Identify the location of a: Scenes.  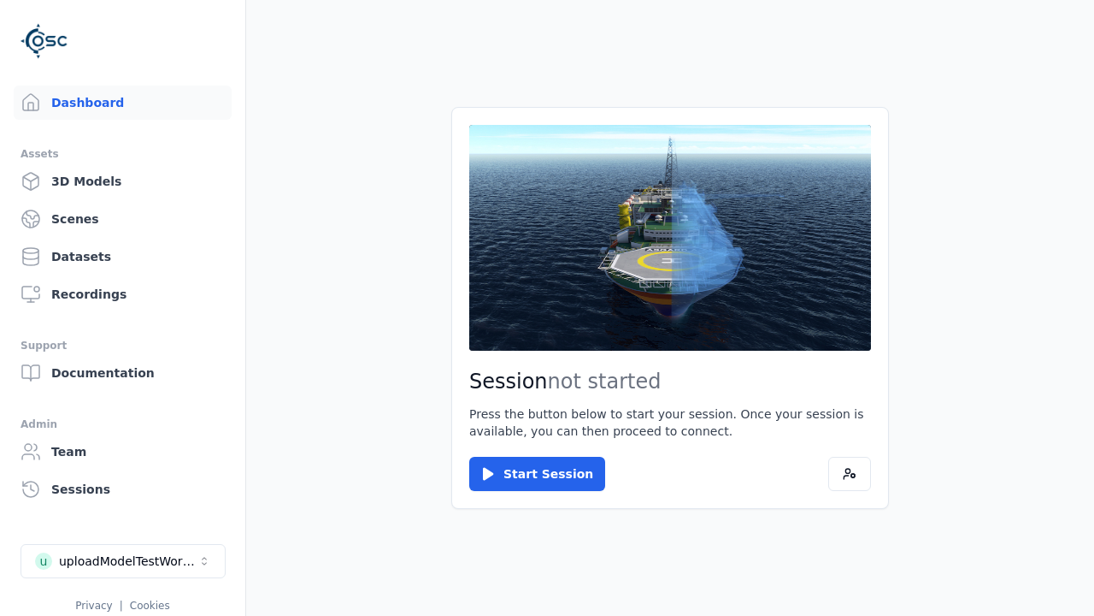
(122, 219).